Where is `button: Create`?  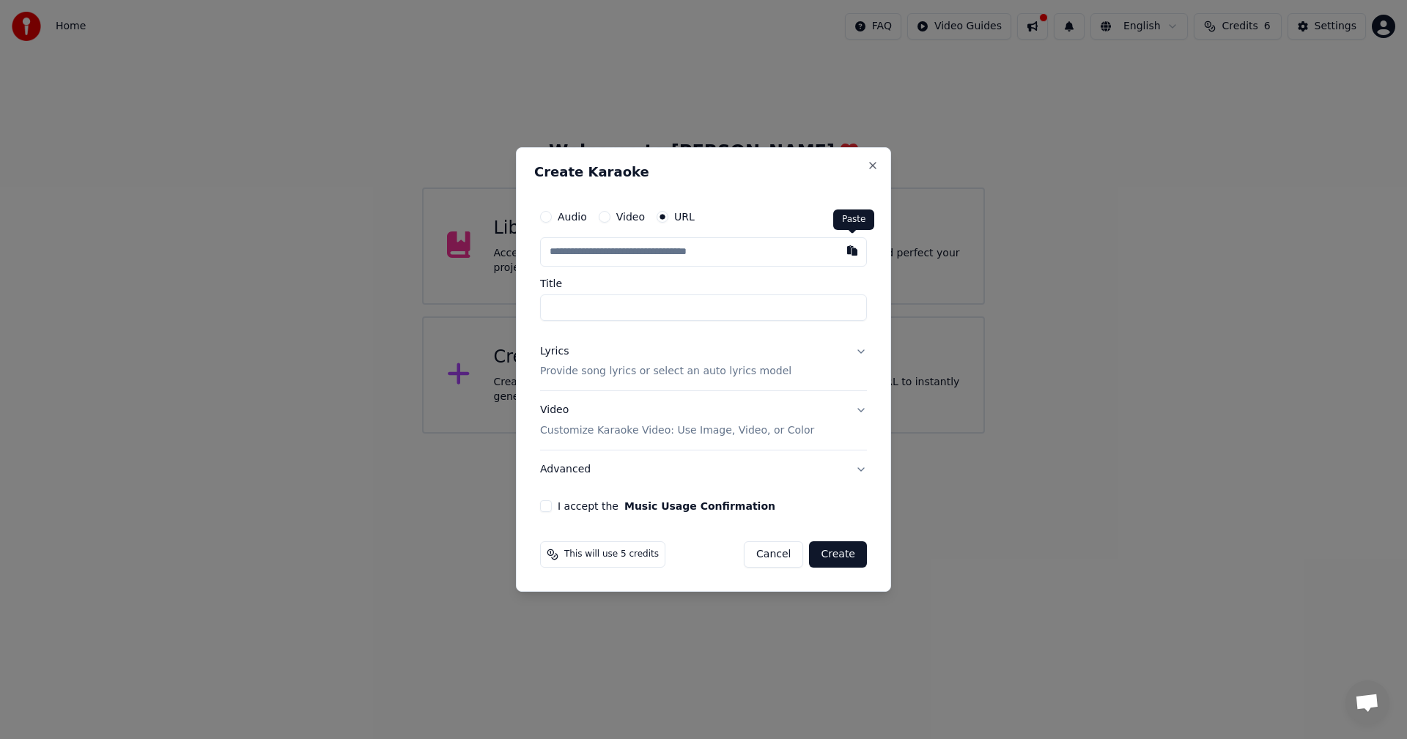 button: Create is located at coordinates (837, 555).